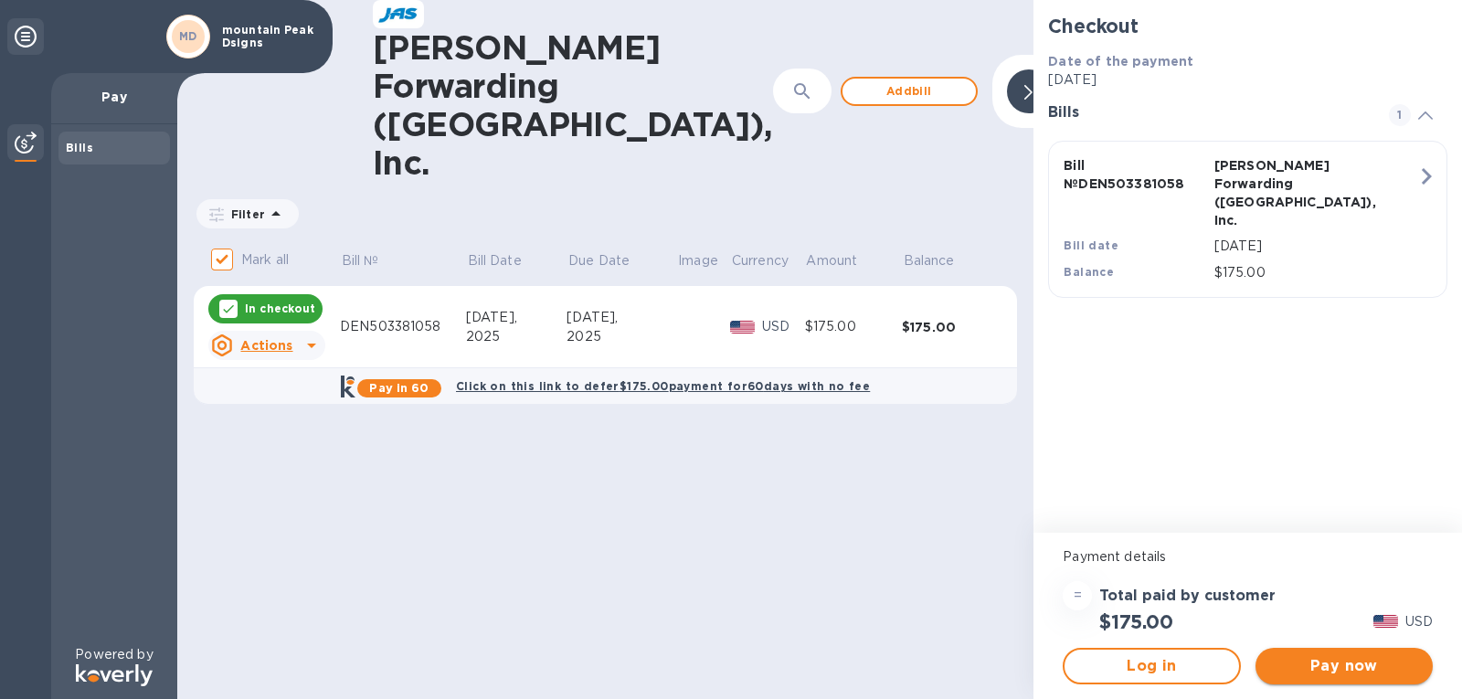  What do you see at coordinates (1248, 26) in the screenshot?
I see `h2: Checkout` at bounding box center [1248, 26].